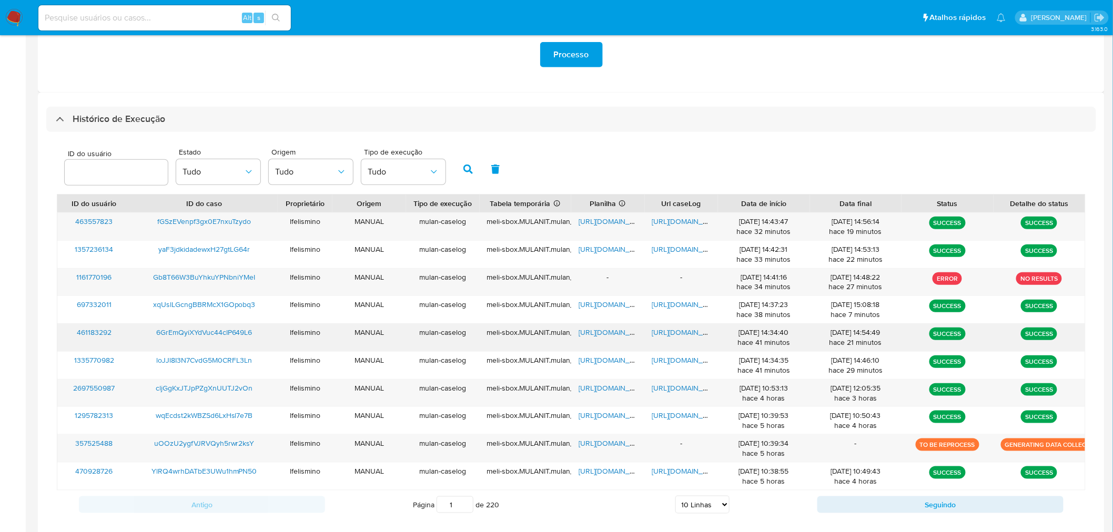 The height and width of the screenshot is (532, 1113). I want to click on span: s, so click(259, 17).